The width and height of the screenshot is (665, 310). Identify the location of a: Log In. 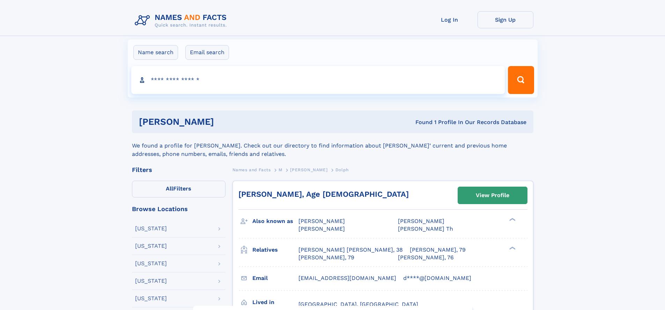
(450, 20).